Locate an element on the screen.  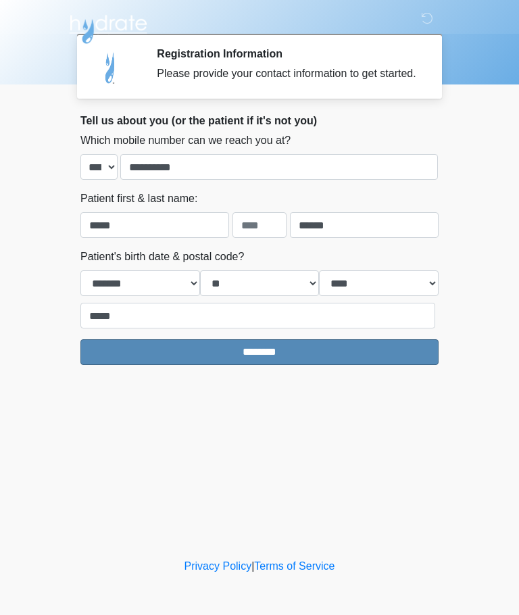
img: Agent Avatar is located at coordinates (111, 68).